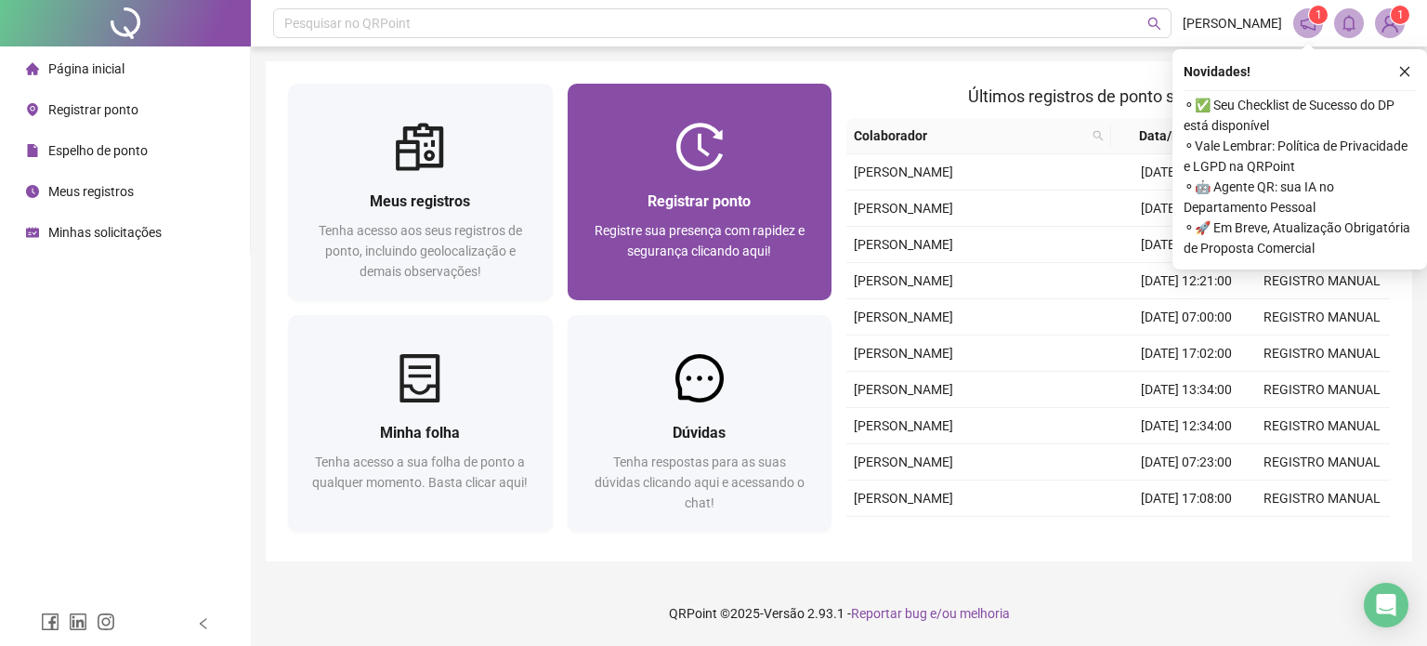  Describe the element at coordinates (1318, 15) in the screenshot. I see `sup: 1` at that location.